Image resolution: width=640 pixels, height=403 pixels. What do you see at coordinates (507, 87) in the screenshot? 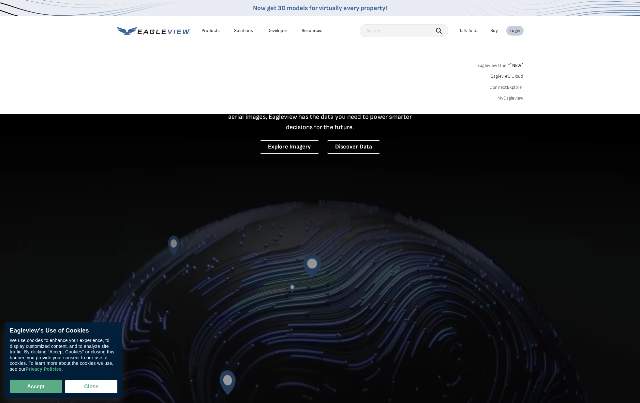
I see `a: ConnectExplorer` at bounding box center [507, 87].